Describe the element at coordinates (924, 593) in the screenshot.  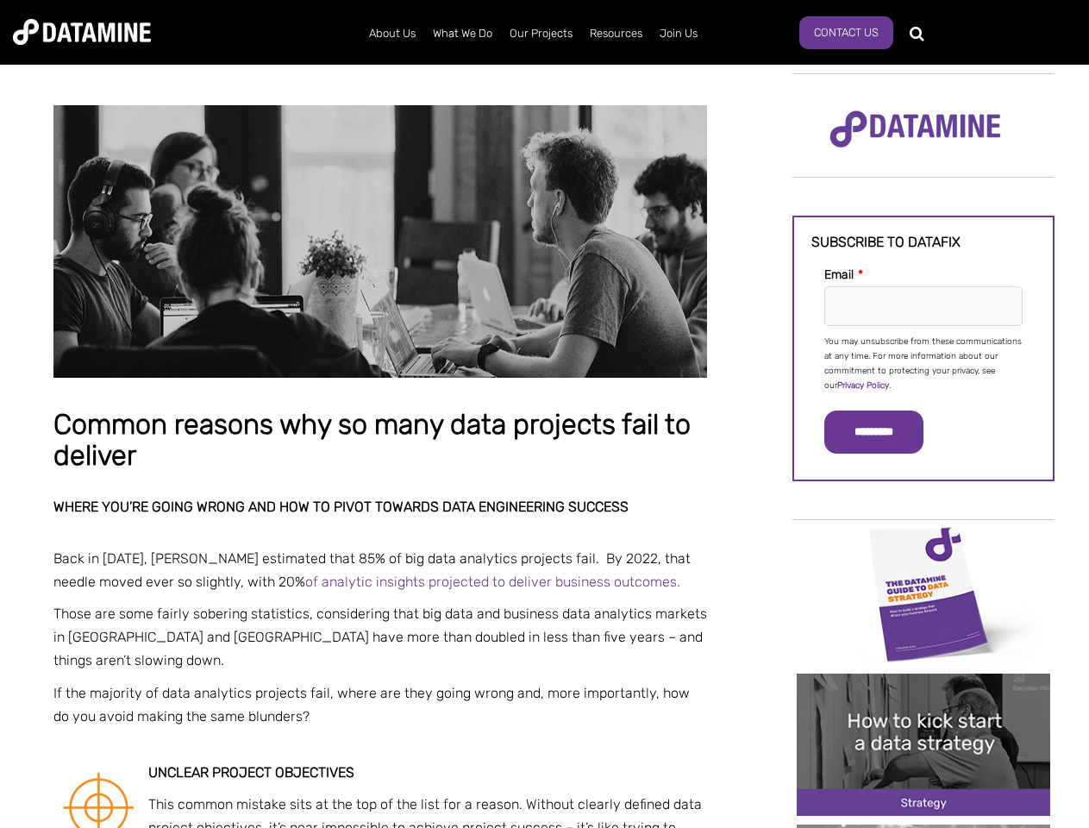
I see `img: Data Strategy Cover thumbnail` at that location.